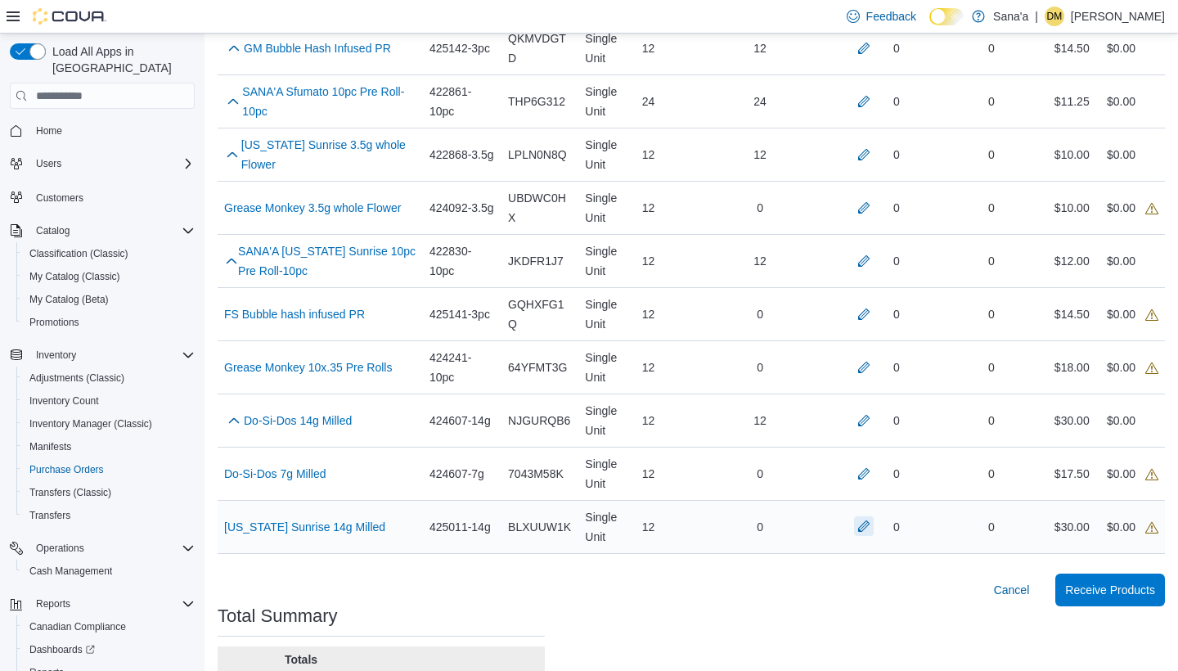  What do you see at coordinates (79, 254) in the screenshot?
I see `span: Classification (Classic)` at bounding box center [79, 254].